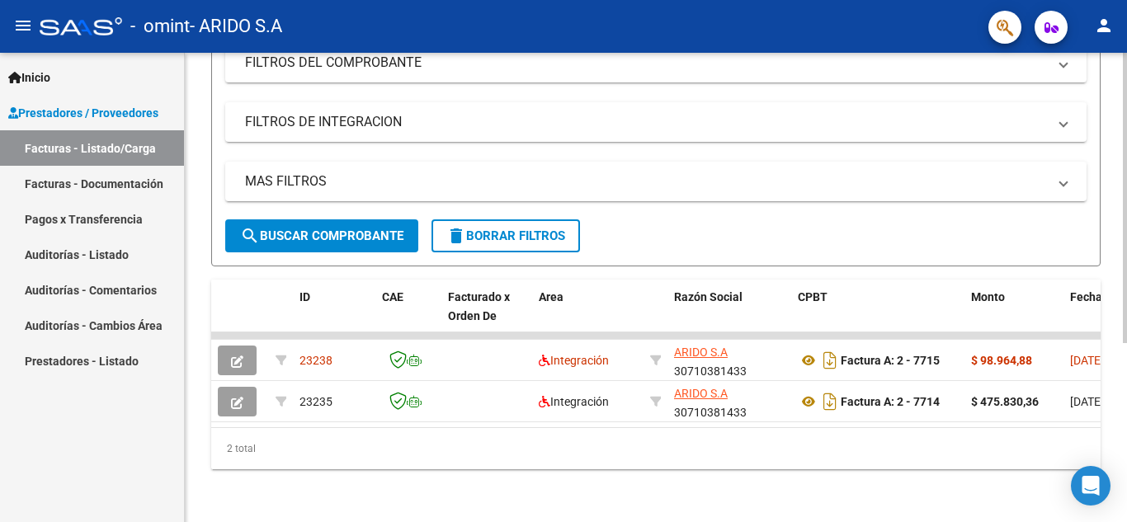 Image resolution: width=1127 pixels, height=522 pixels. I want to click on span: Area, so click(551, 297).